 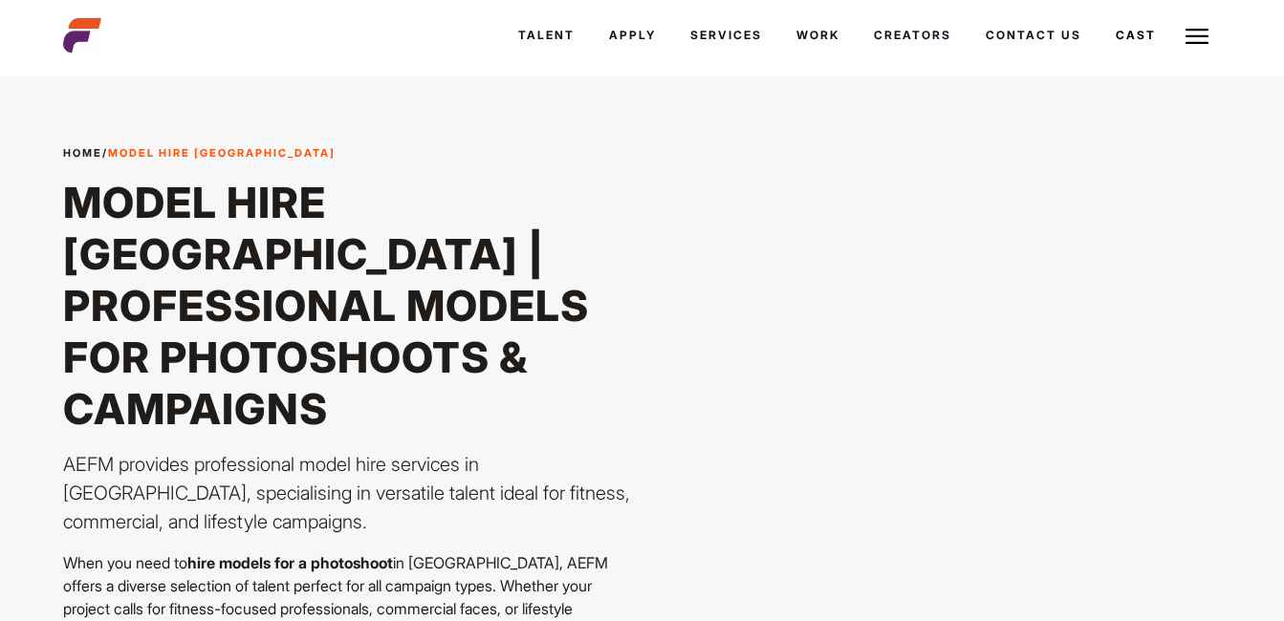 What do you see at coordinates (817, 35) in the screenshot?
I see `a: Work` at bounding box center [817, 35].